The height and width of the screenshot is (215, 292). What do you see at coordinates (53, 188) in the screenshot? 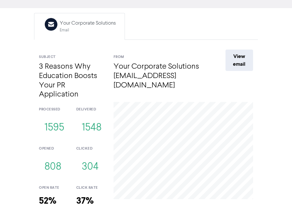
I see `div: open rate` at bounding box center [53, 188].